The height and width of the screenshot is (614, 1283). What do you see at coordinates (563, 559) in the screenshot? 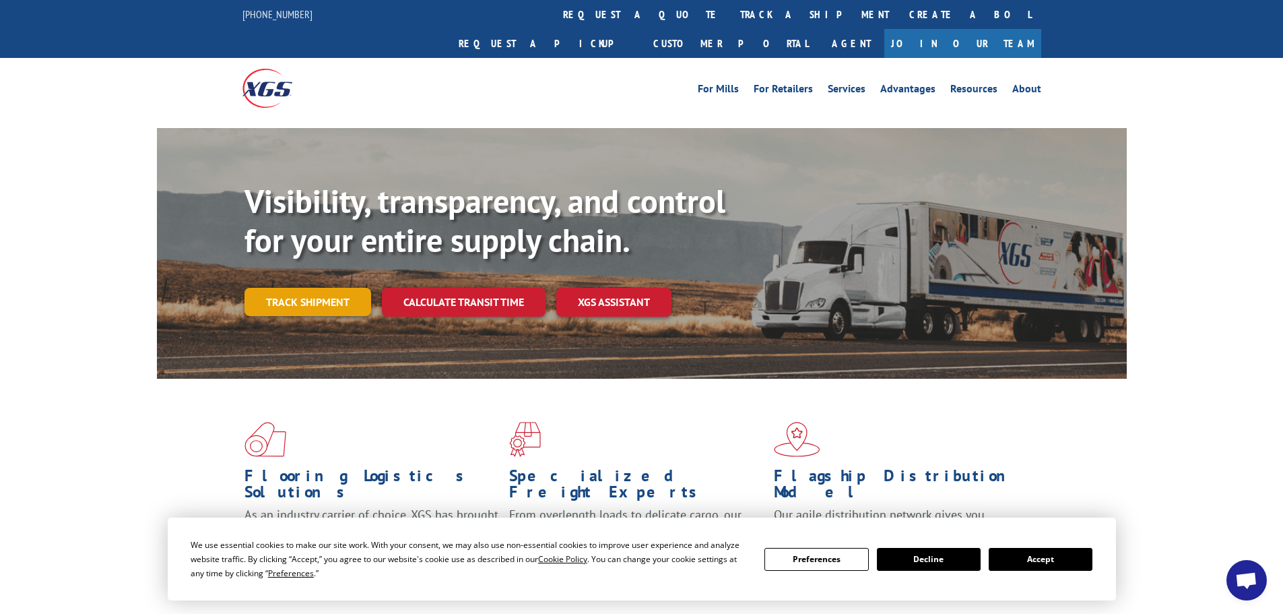
I see `span: Cookie Policy` at bounding box center [563, 559].